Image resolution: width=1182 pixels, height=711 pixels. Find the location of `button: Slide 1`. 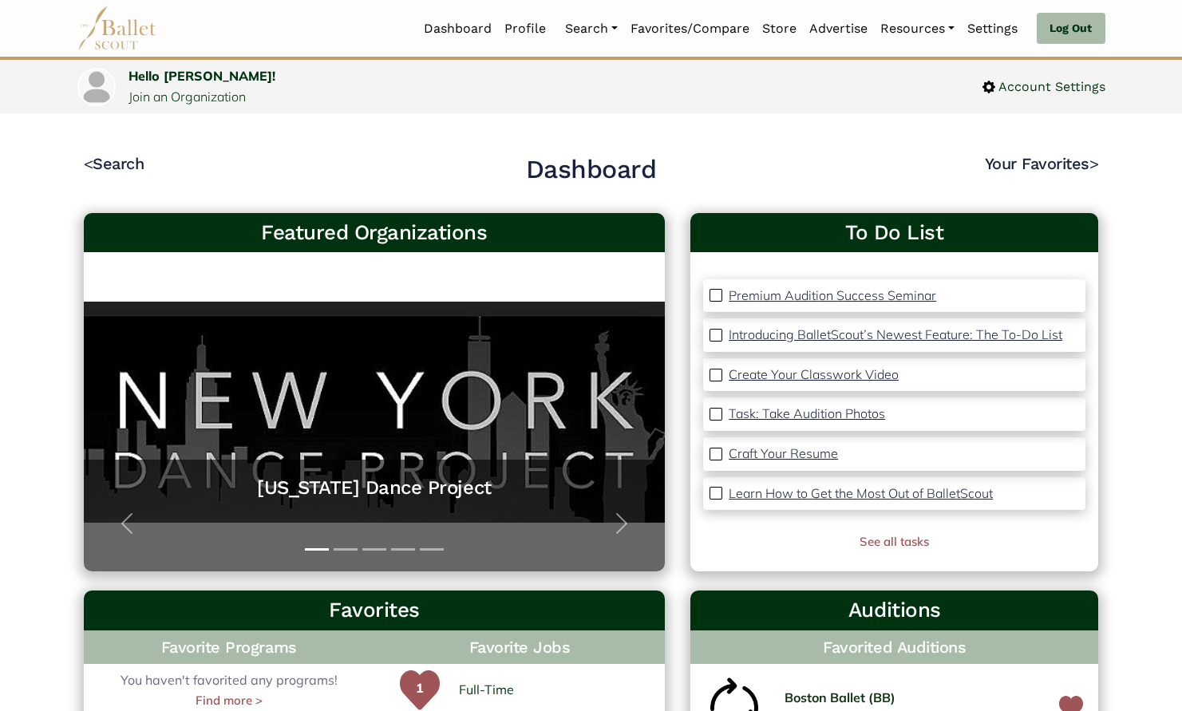

button: Slide 1 is located at coordinates (317, 549).